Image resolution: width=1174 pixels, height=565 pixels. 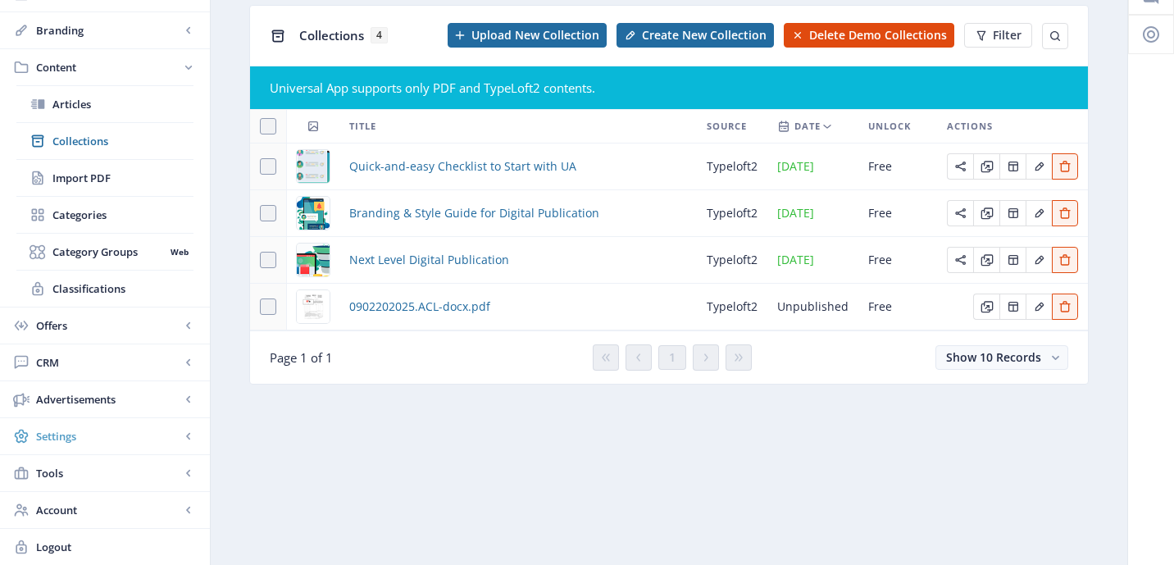 I want to click on span: Show 10 Records, so click(x=994, y=357).